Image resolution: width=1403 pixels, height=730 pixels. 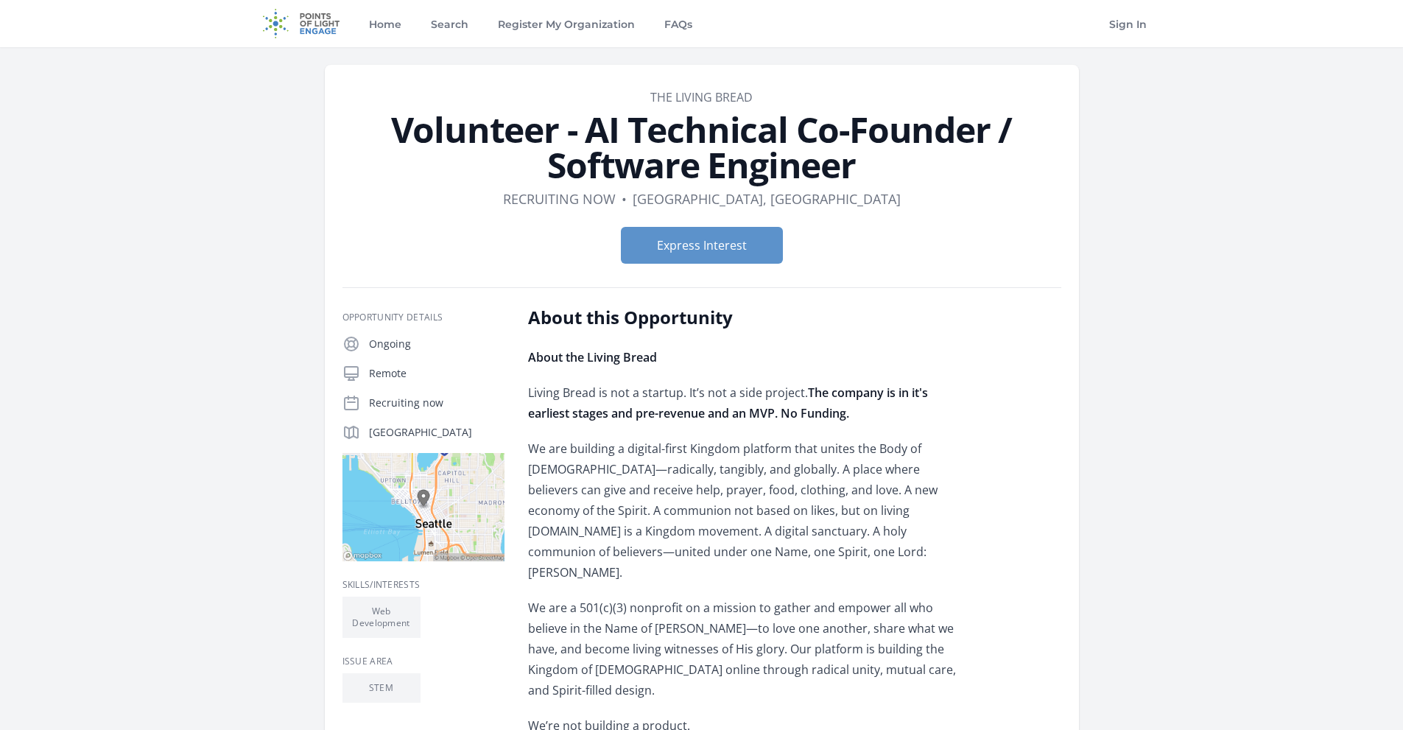 I want to click on strong: About the Living Bread, so click(x=592, y=357).